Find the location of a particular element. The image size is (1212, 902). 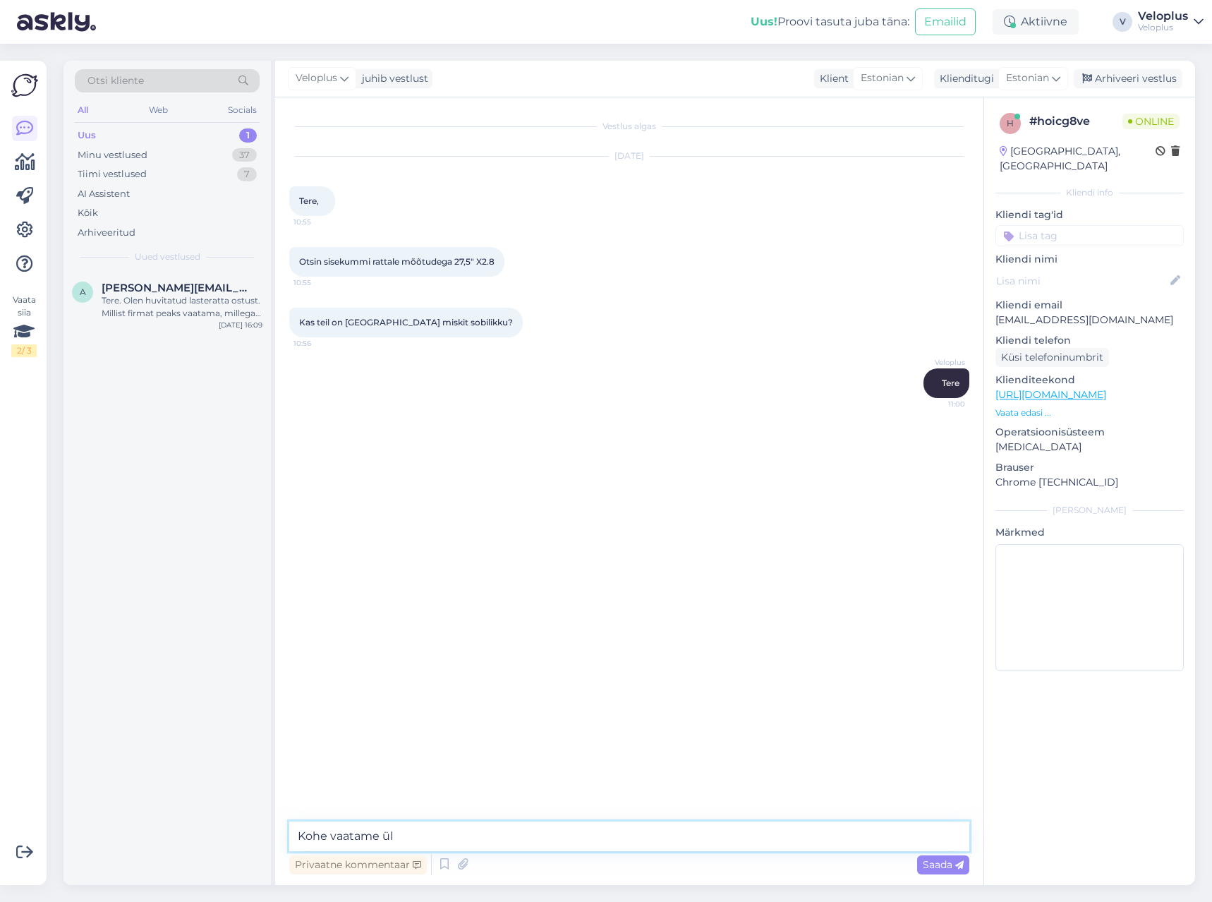

div: AI Assistent is located at coordinates (104, 194).